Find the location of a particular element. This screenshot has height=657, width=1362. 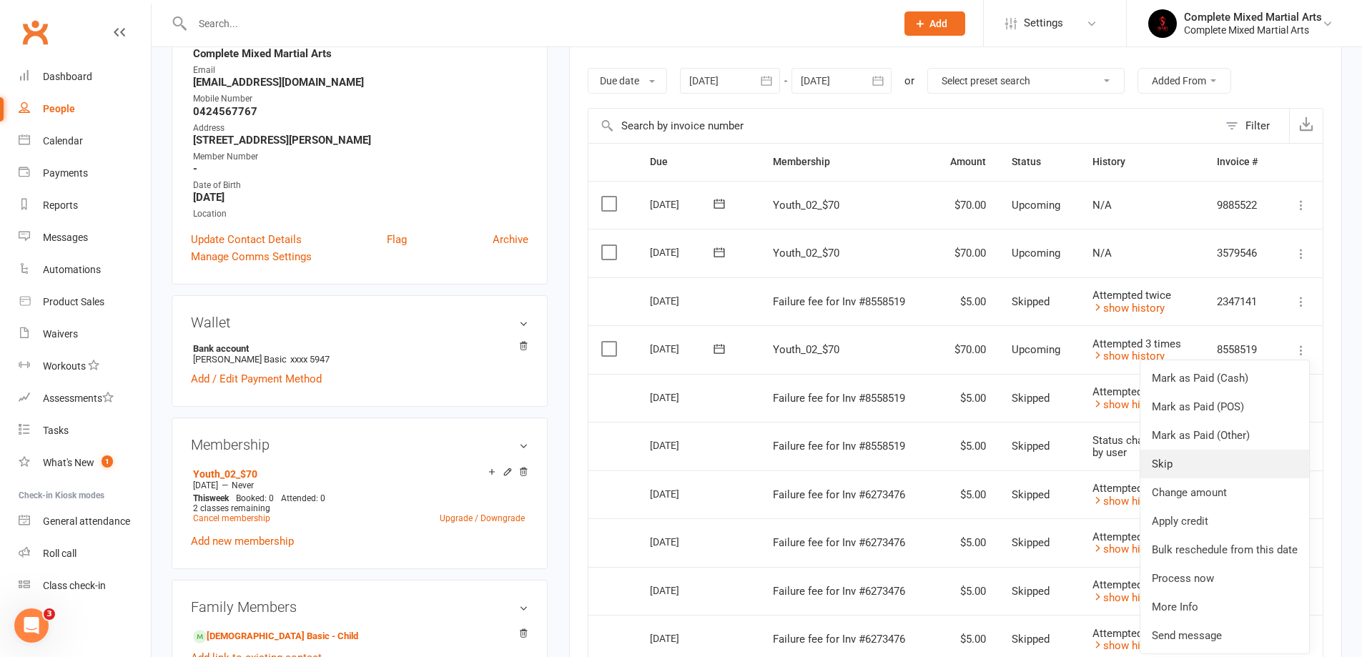

div: Automations is located at coordinates (71, 269).